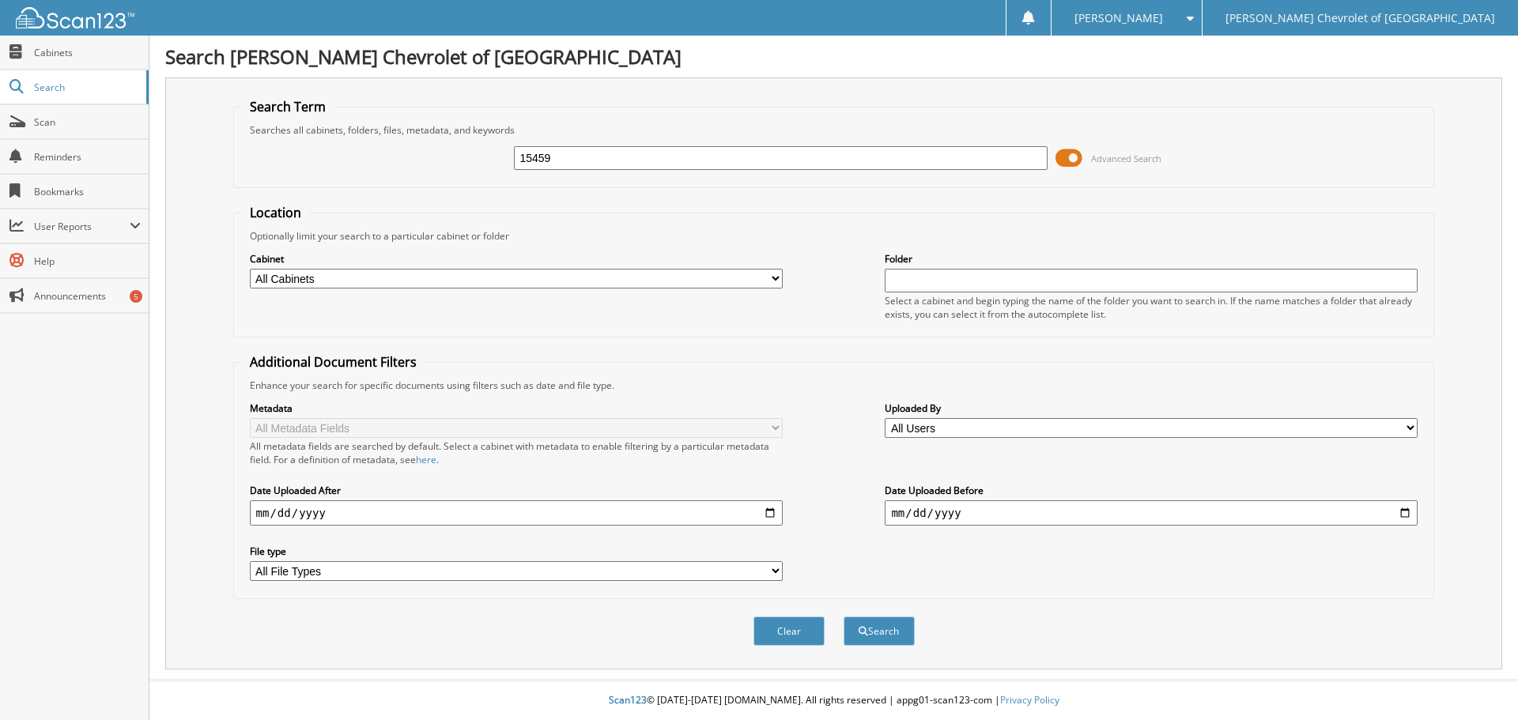 The height and width of the screenshot is (720, 1518). Describe the element at coordinates (333, 362) in the screenshot. I see `legend: Additional Document Filters` at that location.